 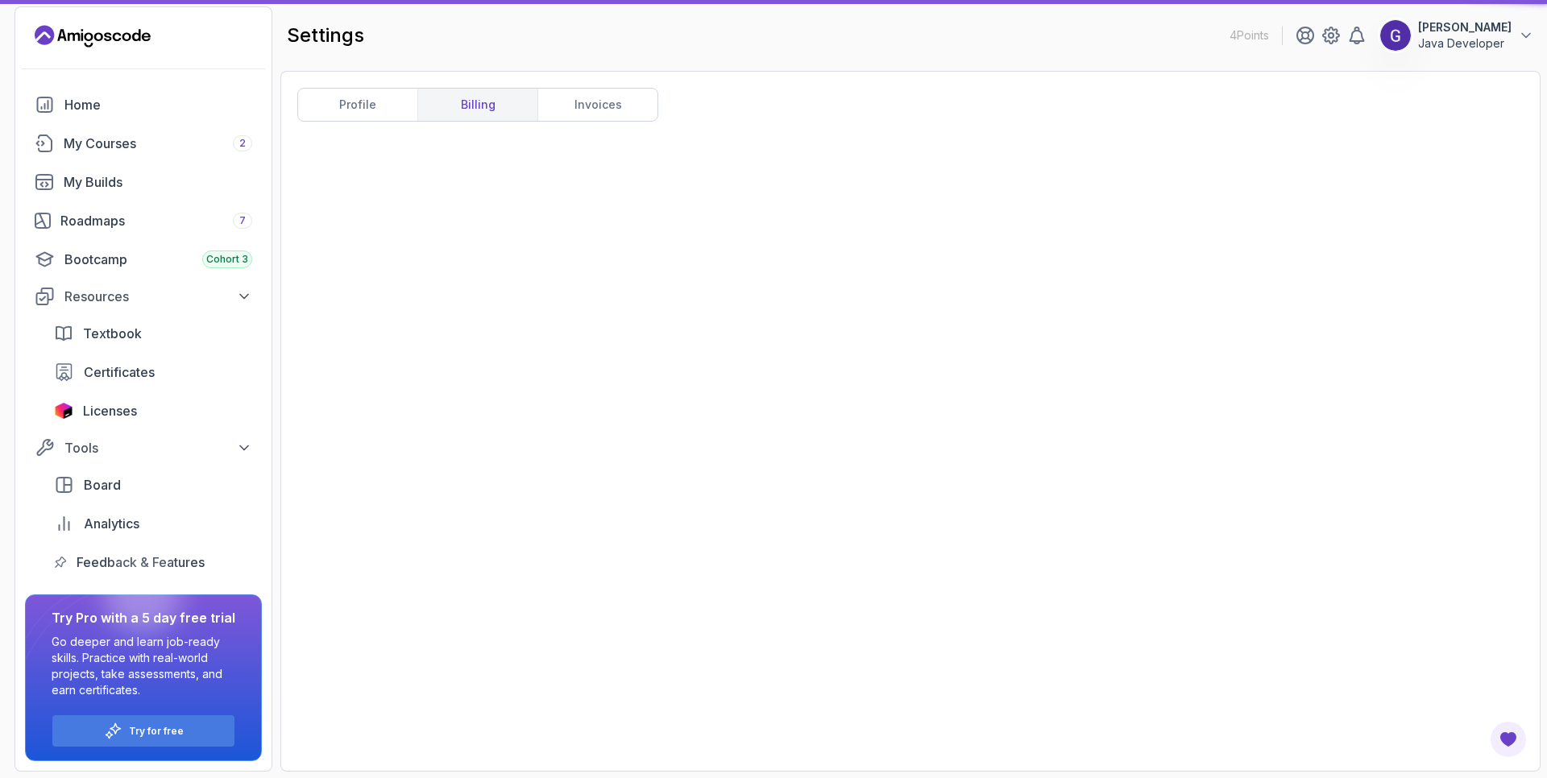 I want to click on div: My Courses, so click(x=158, y=143).